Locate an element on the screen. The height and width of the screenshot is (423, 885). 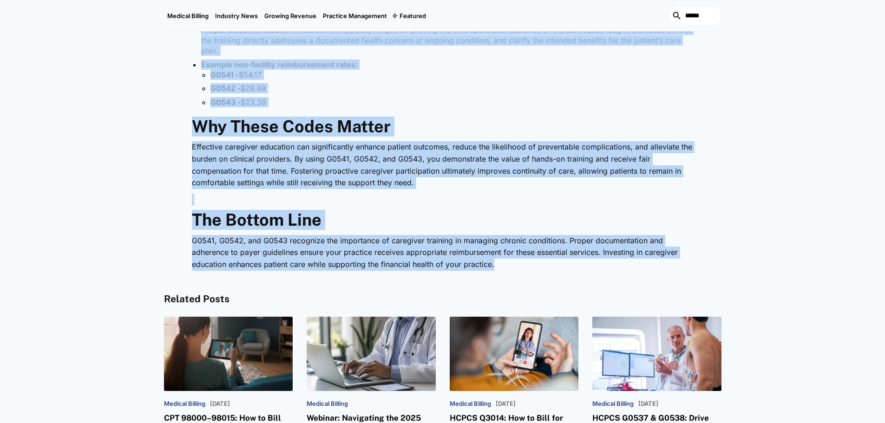
strong: G0543 - is located at coordinates (225, 102).